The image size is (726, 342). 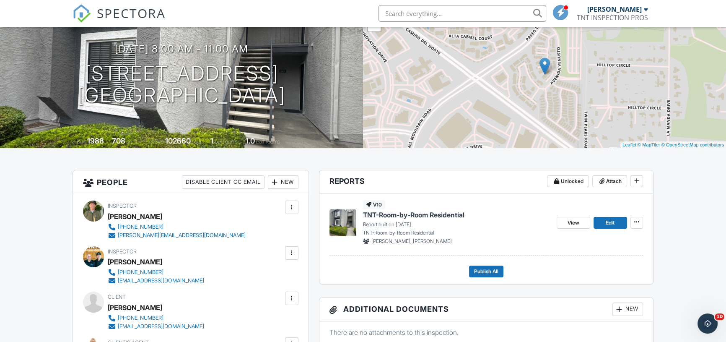 I want to click on span: Client, so click(x=117, y=296).